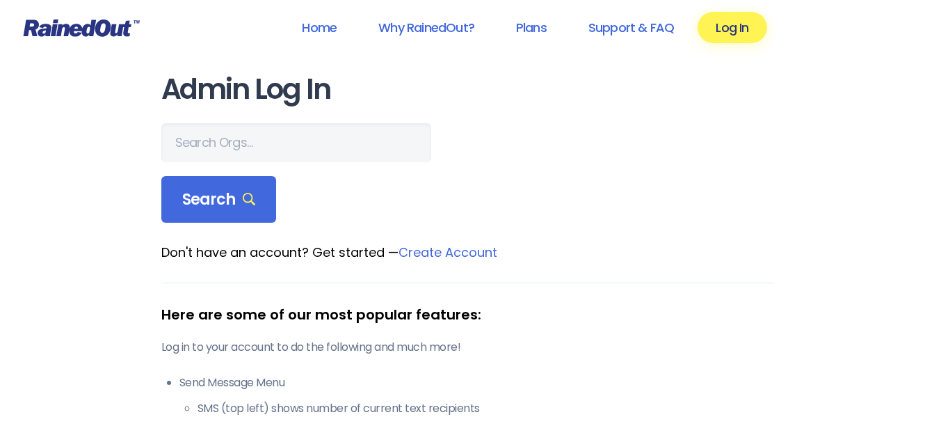  Describe the element at coordinates (319, 27) in the screenshot. I see `a: Home` at that location.